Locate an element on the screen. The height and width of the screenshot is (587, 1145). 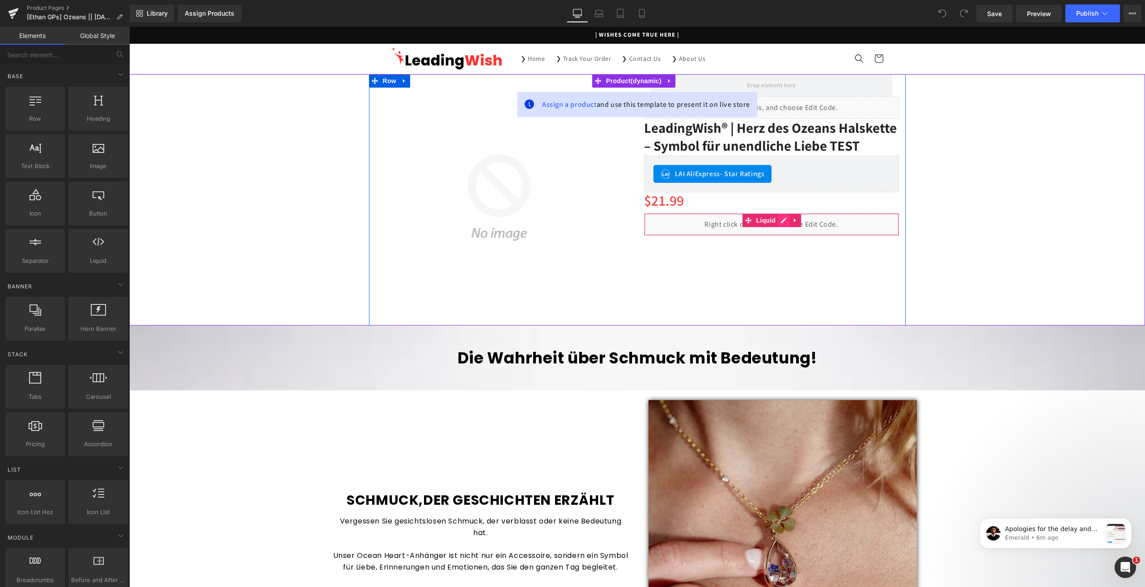
div: message notification from Emerald, 6m ago. Apologies for the delay and thank you for your patienc... is located at coordinates (89, 33).